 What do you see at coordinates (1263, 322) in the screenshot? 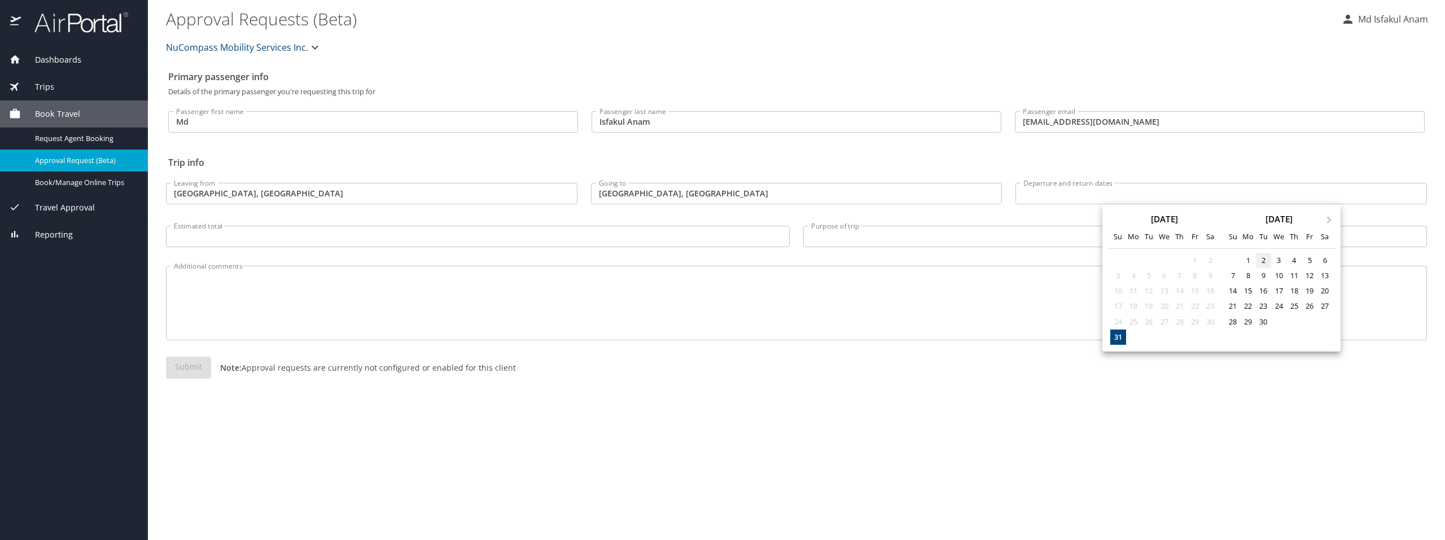
I see `div: Choose Tuesday, September 30th, 2025` at bounding box center [1263, 322].